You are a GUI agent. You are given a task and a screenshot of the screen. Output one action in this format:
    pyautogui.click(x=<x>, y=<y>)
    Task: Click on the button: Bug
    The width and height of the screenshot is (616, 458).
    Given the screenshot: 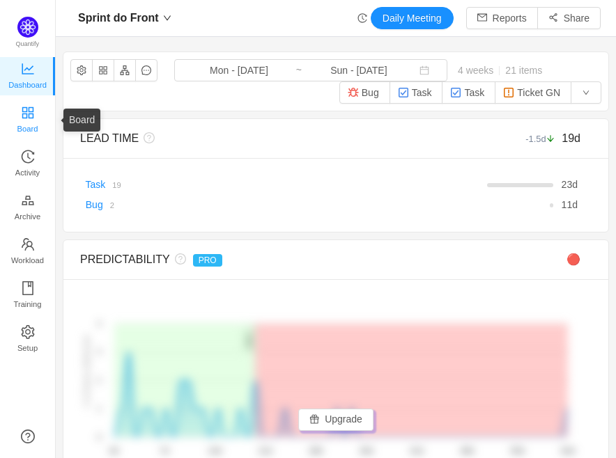 What is the action you would take?
    pyautogui.click(x=364, y=93)
    